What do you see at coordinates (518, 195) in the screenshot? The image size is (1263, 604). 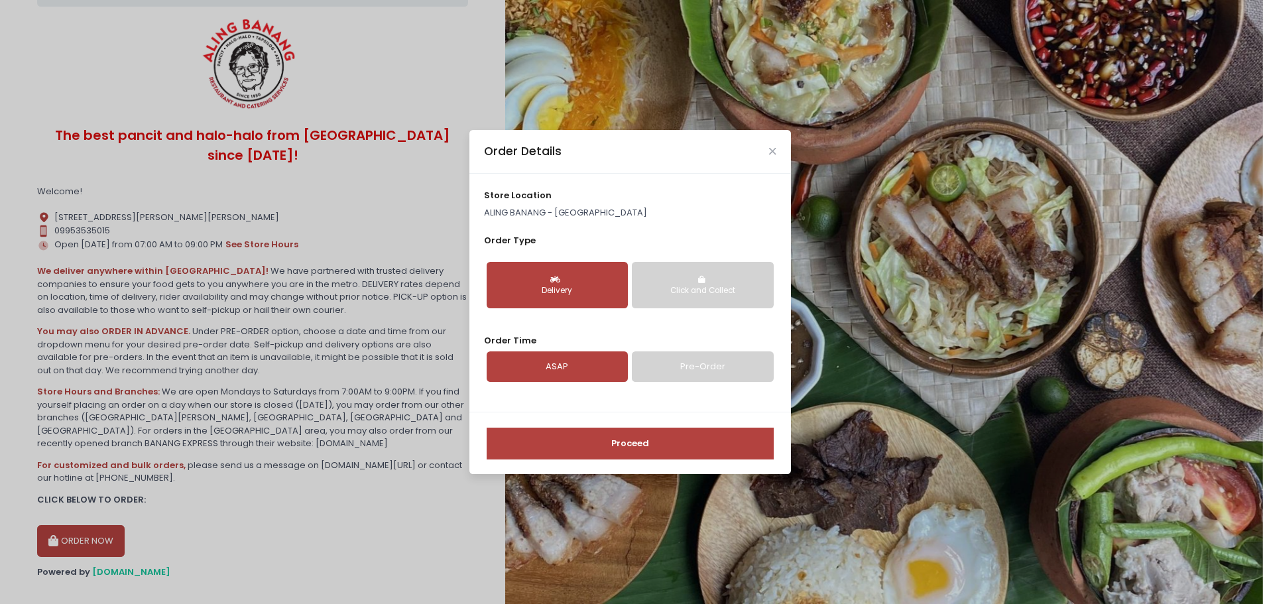 I see `span: store location` at bounding box center [518, 195].